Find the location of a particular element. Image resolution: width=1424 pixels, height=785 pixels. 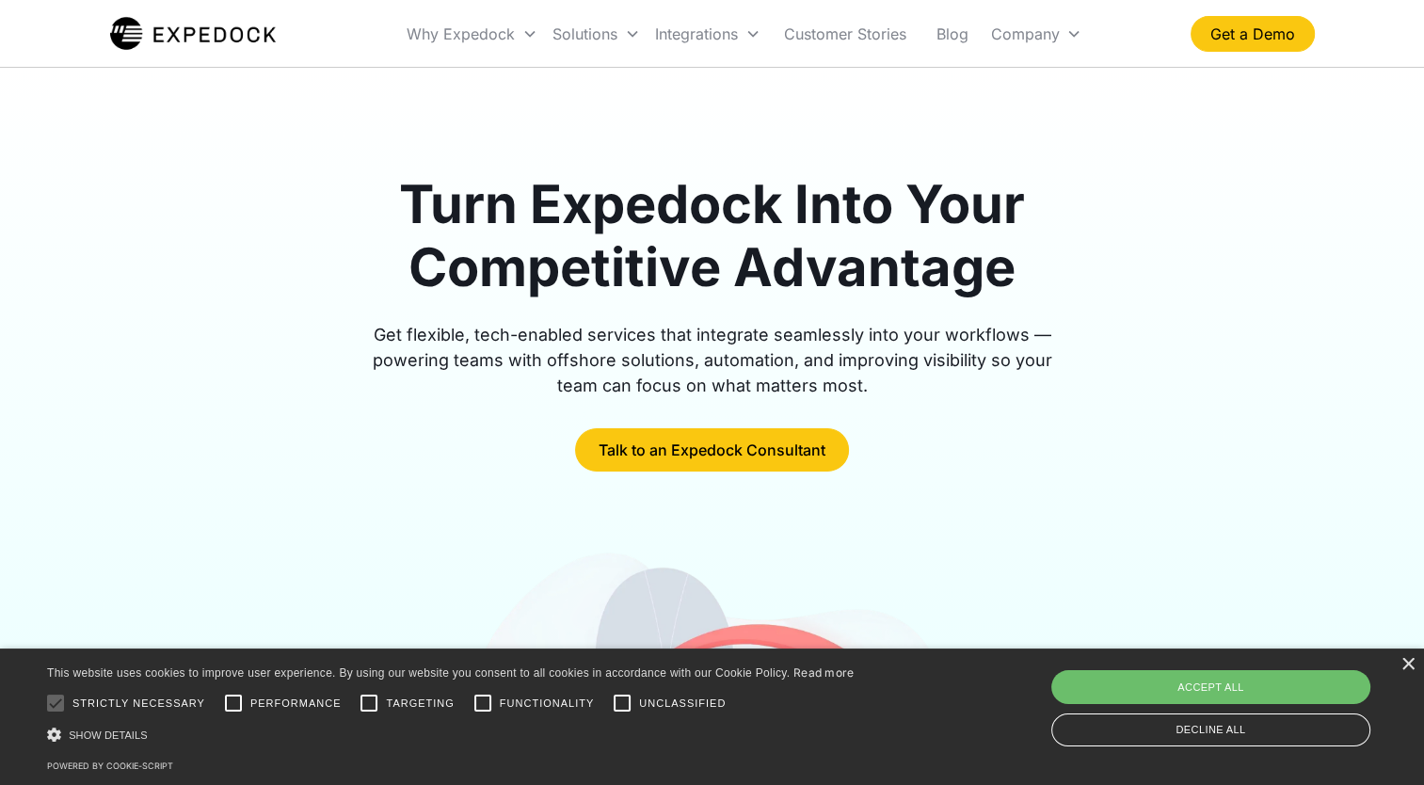

span: Strictly necessary is located at coordinates (138, 703).